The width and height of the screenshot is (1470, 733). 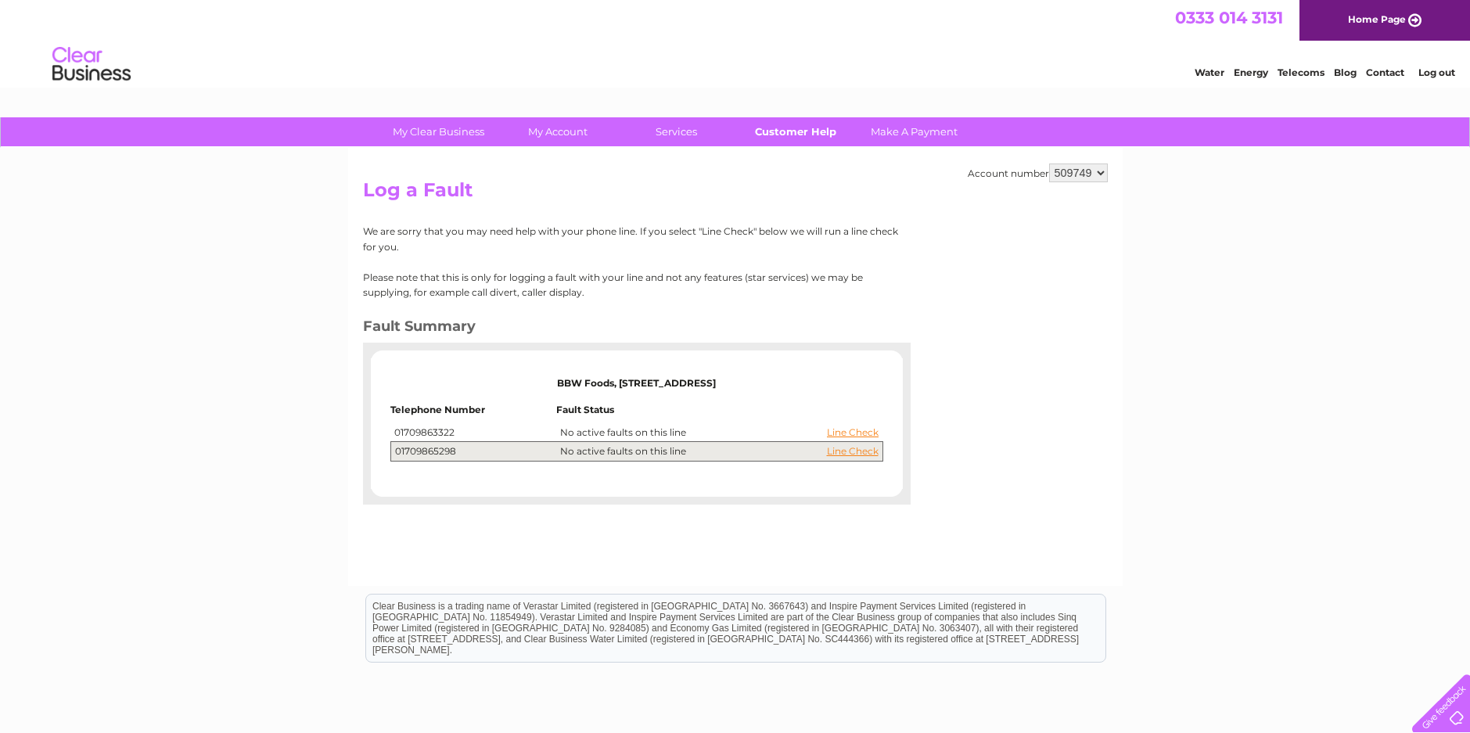 What do you see at coordinates (676, 131) in the screenshot?
I see `a: Services` at bounding box center [676, 131].